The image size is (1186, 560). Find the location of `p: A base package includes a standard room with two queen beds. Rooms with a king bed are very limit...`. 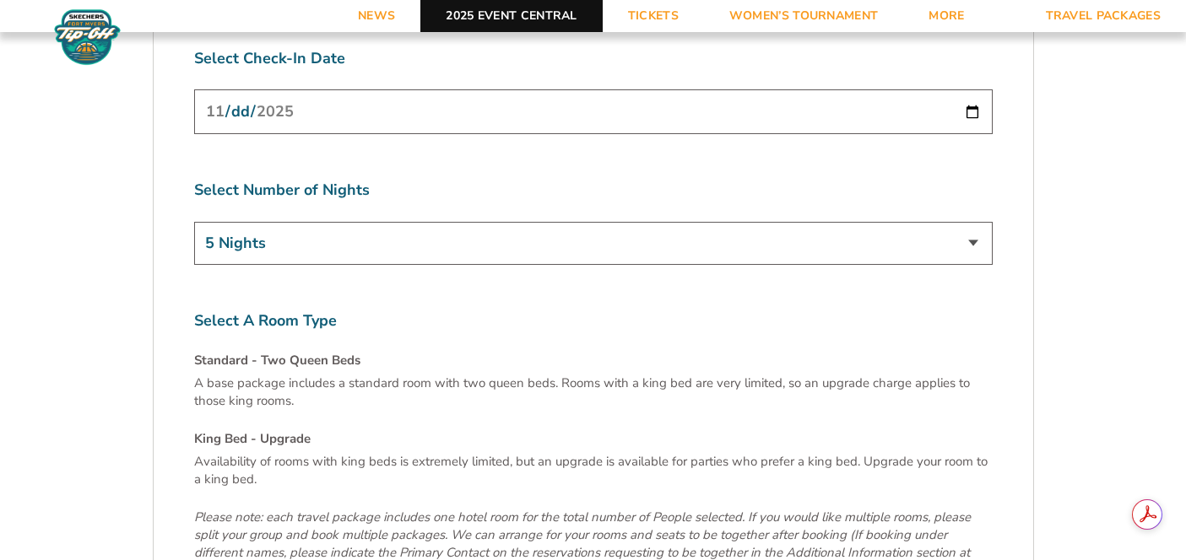

p: A base package includes a standard room with two queen beds. Rooms with a king bed are very limit... is located at coordinates (593, 392).